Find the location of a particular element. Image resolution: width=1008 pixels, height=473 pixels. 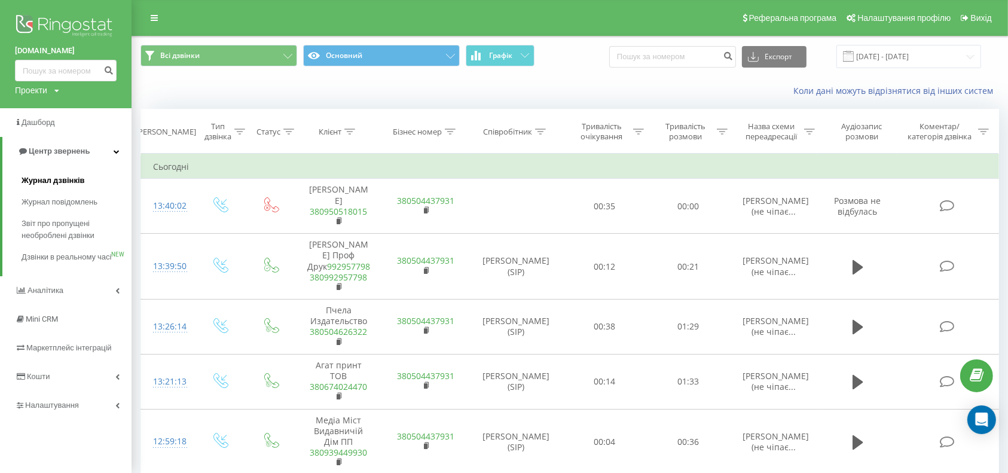

a: 380504626322 is located at coordinates (338, 331).